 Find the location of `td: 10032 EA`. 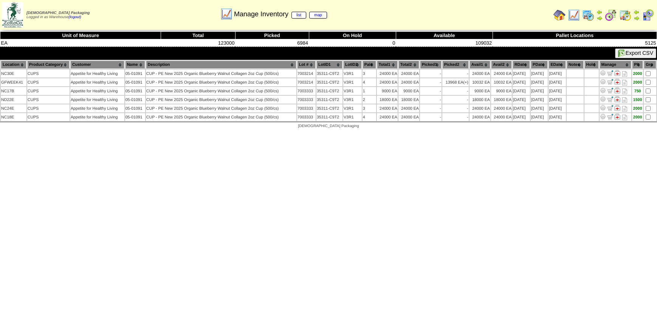

td: 10032 EA is located at coordinates (501, 82).